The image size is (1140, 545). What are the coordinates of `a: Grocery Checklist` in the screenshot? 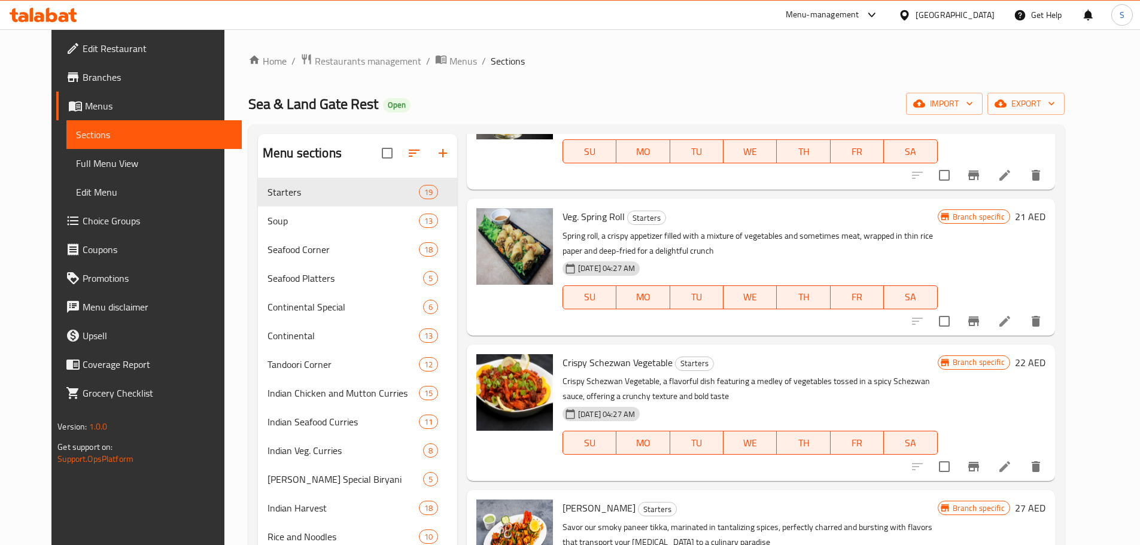 It's located at (149, 393).